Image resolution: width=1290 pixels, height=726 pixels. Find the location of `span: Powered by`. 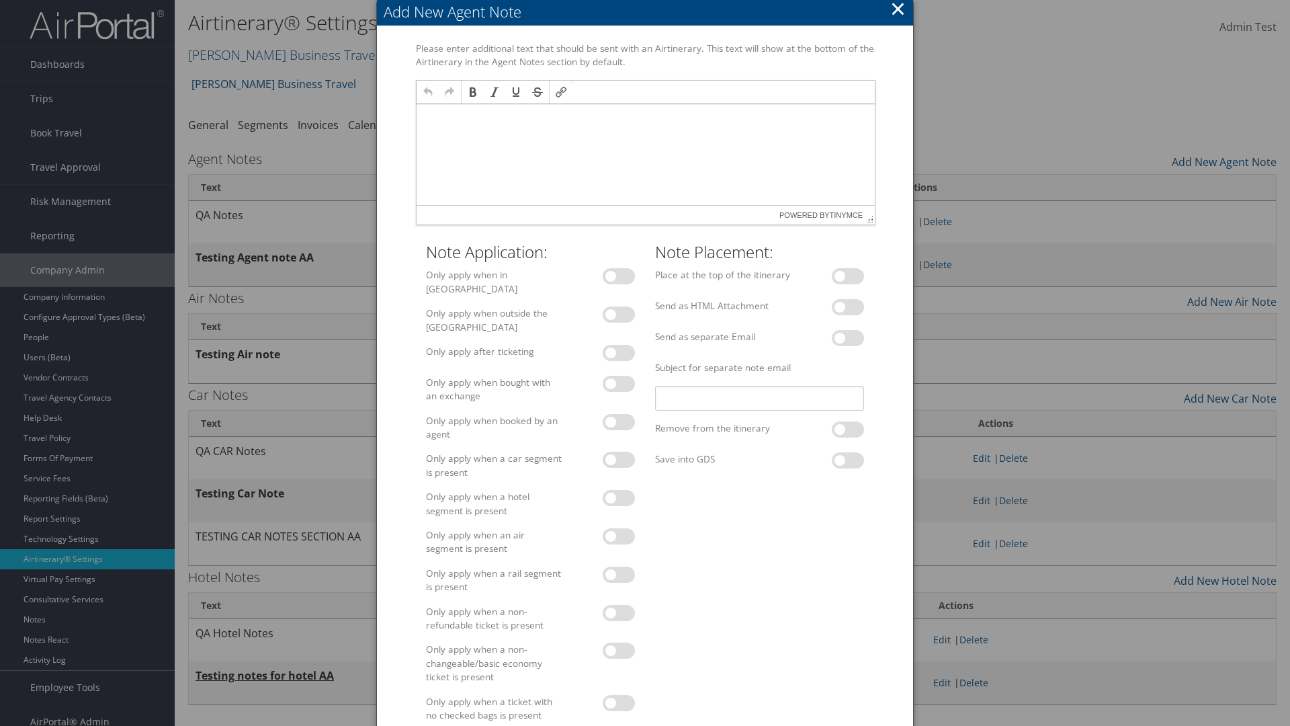

span: Powered by is located at coordinates (821, 215).